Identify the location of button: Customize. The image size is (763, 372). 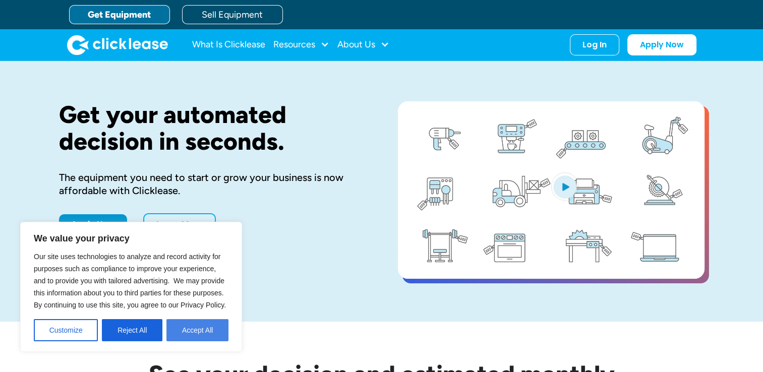
(66, 330).